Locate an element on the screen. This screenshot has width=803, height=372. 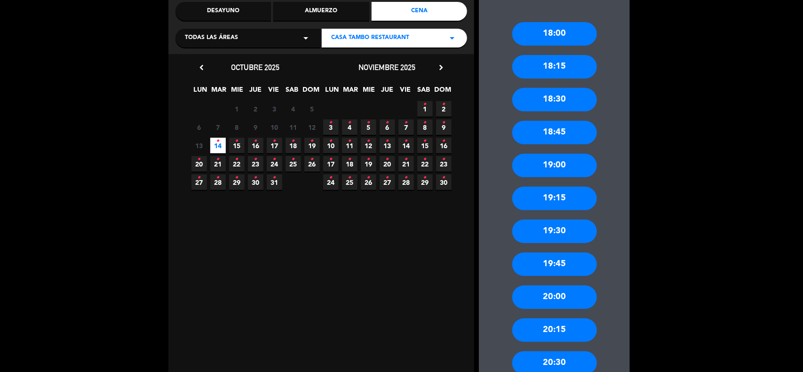
span: VIE is located at coordinates (274, 92).